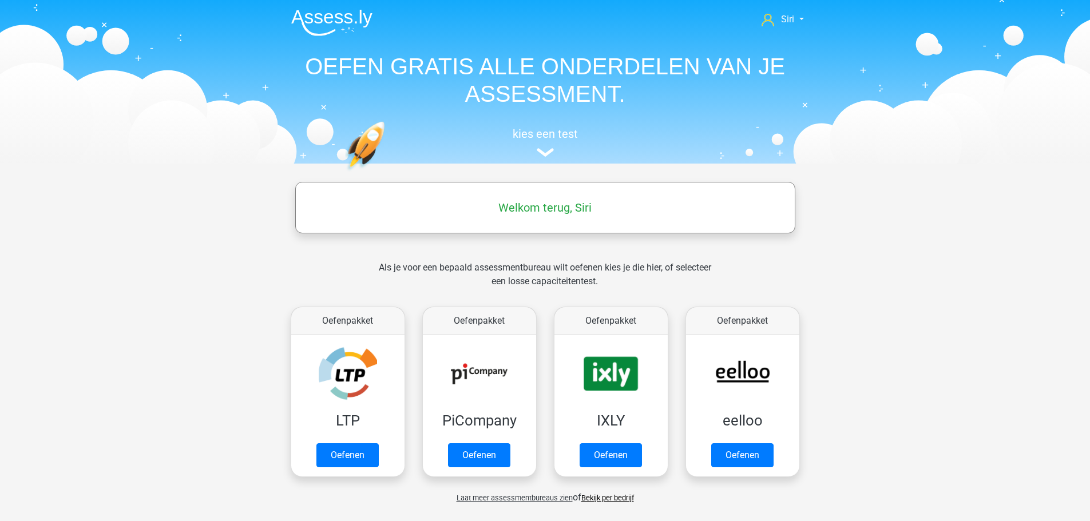  What do you see at coordinates (787, 19) in the screenshot?
I see `span: Siri` at bounding box center [787, 19].